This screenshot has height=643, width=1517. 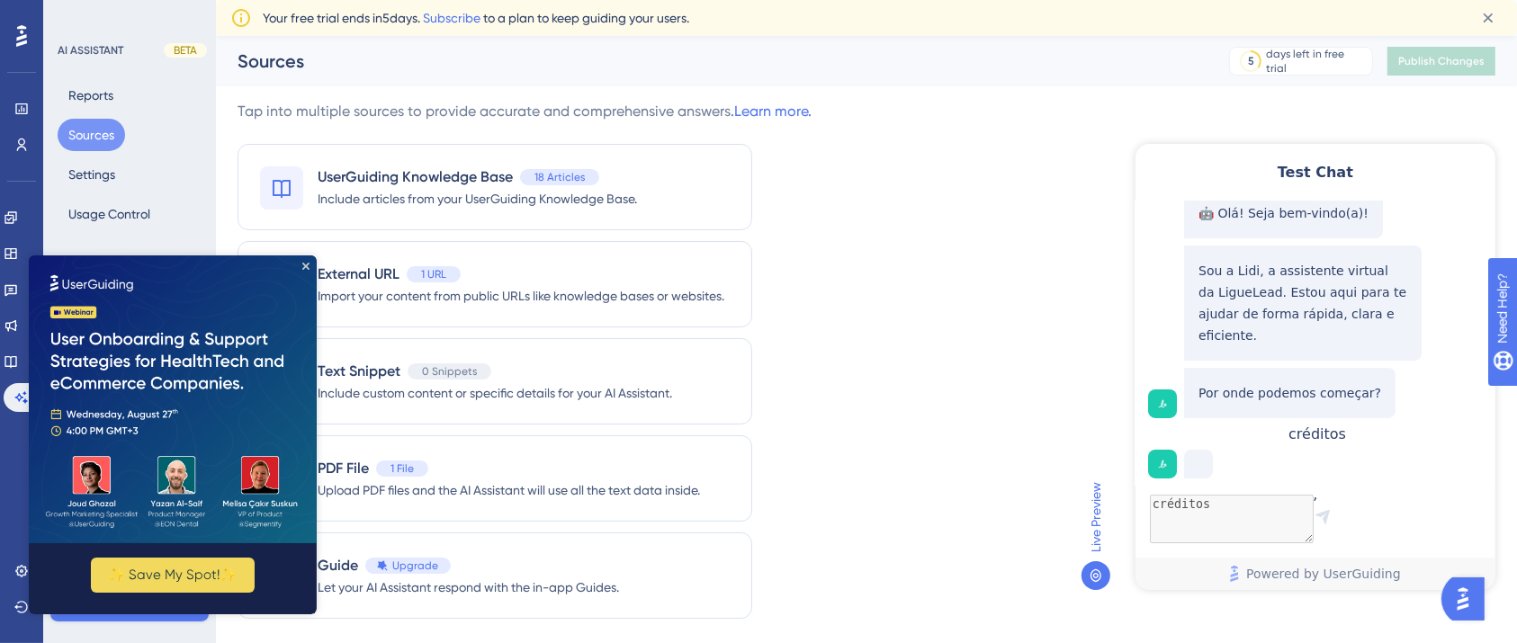 I want to click on span: 18 Articles, so click(x=560, y=177).